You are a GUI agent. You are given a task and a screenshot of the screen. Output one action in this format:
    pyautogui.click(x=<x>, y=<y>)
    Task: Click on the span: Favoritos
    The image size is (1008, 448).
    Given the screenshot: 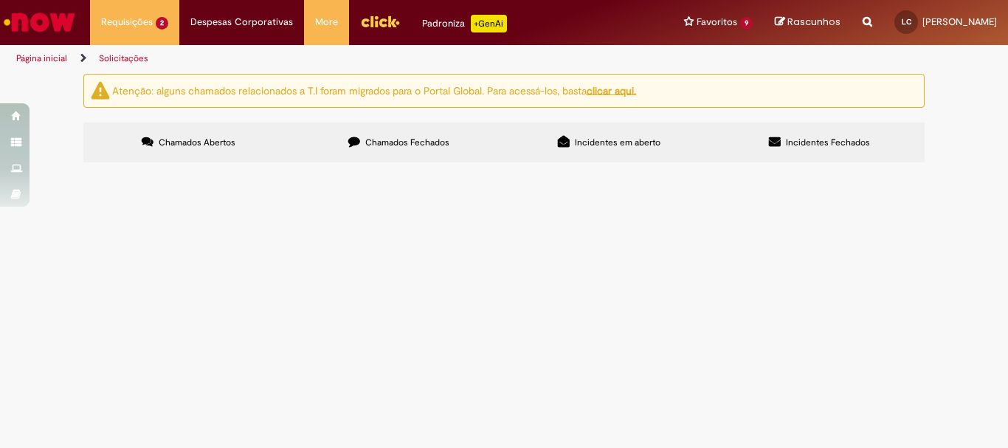 What is the action you would take?
    pyautogui.click(x=717, y=22)
    